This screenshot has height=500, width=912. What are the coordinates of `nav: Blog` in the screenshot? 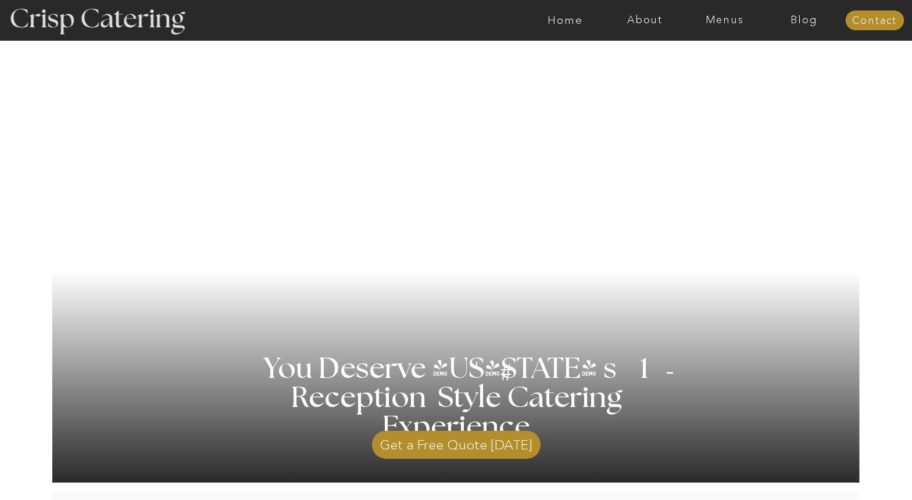 It's located at (804, 20).